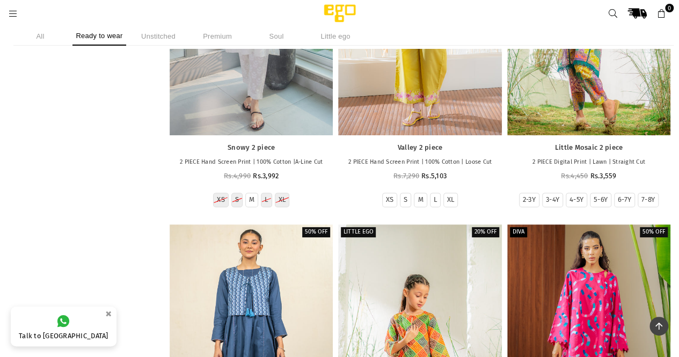  Describe the element at coordinates (390, 200) in the screenshot. I see `a: XS` at that location.